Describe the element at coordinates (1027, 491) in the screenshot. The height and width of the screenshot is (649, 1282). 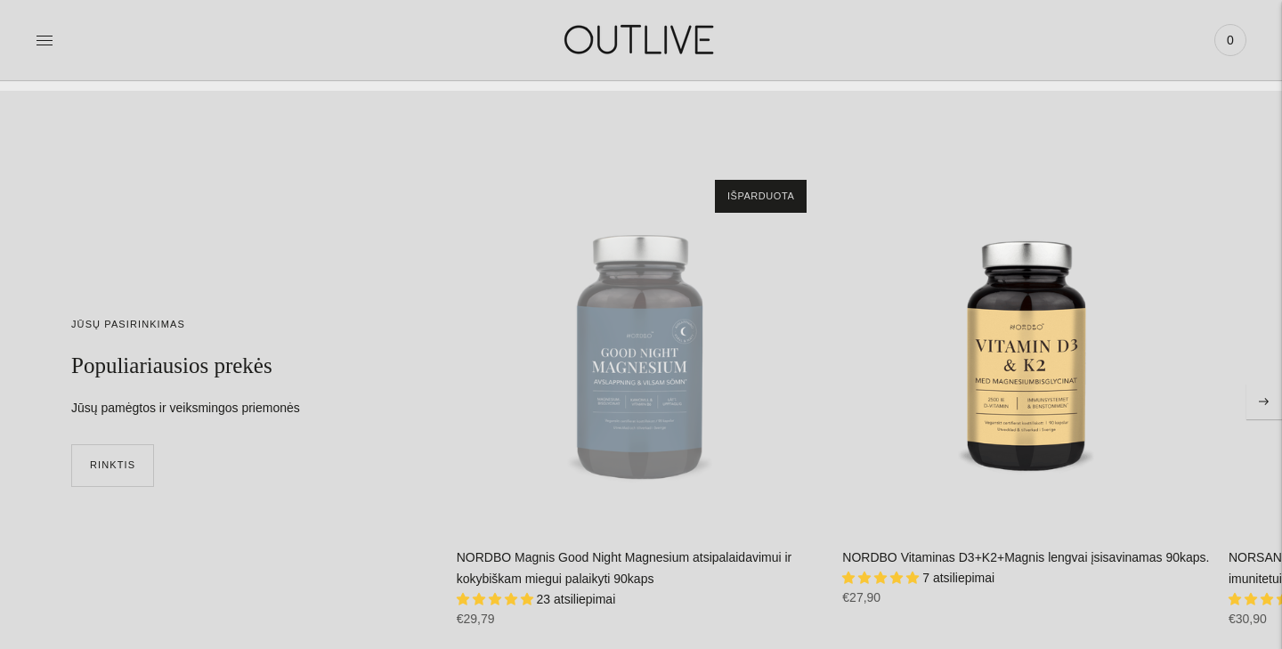
I see `span: Į krepšelį` at that location.